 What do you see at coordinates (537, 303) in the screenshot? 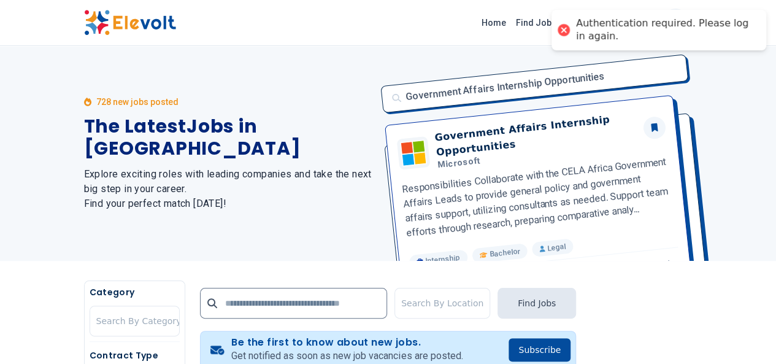
I see `button: Find Jobs` at bounding box center [537, 303].